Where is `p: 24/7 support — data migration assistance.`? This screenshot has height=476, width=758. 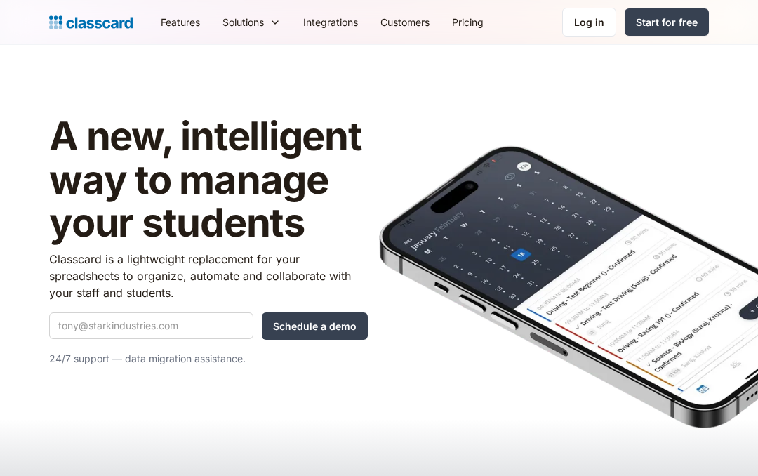 p: 24/7 support — data migration assistance. is located at coordinates (208, 358).